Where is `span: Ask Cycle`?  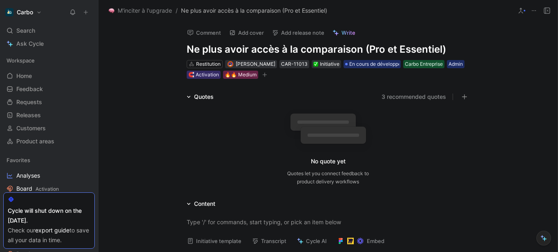
span: Ask Cycle is located at coordinates (30, 44).